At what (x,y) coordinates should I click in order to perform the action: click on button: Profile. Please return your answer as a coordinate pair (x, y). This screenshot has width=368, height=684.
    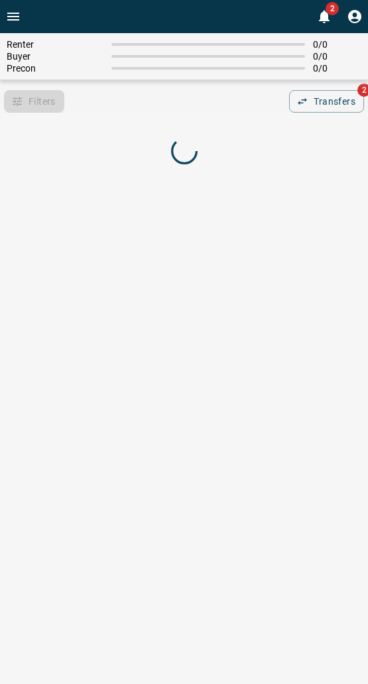
    Looking at the image, I should click on (354, 17).